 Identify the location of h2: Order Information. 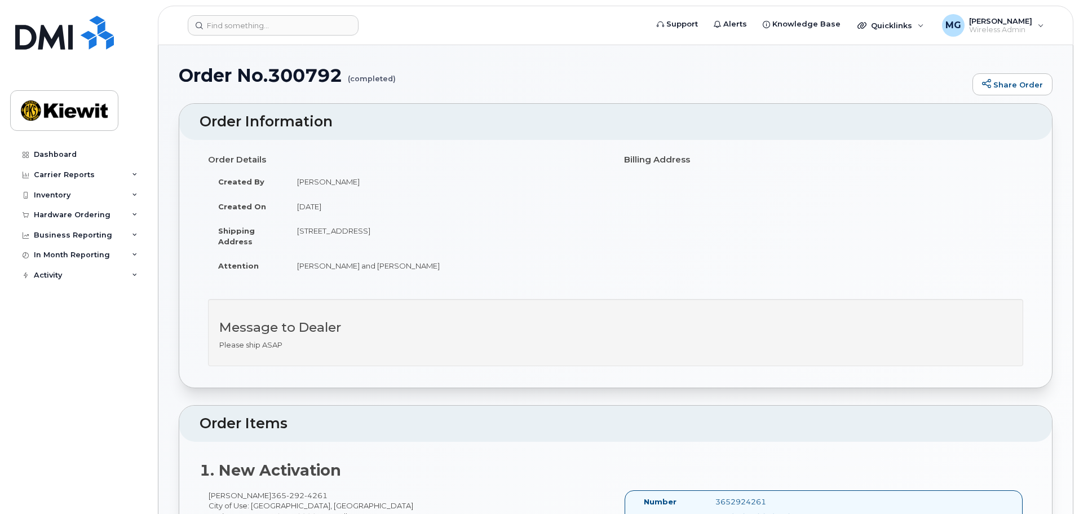
(616, 122).